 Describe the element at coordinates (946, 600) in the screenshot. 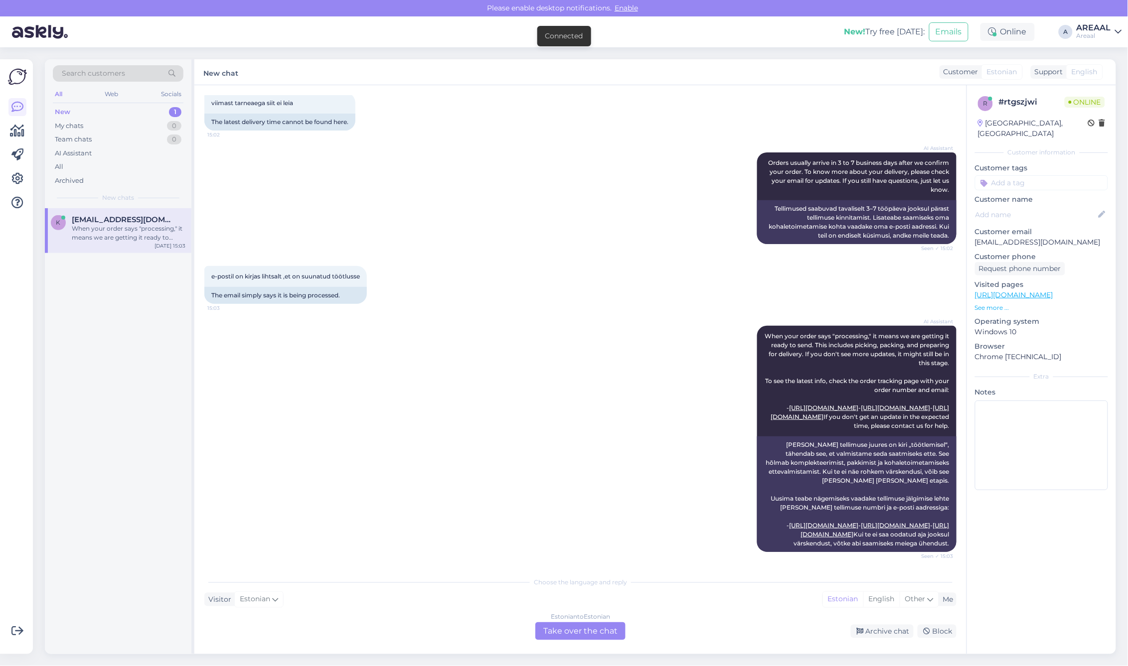

I see `div: Me` at that location.